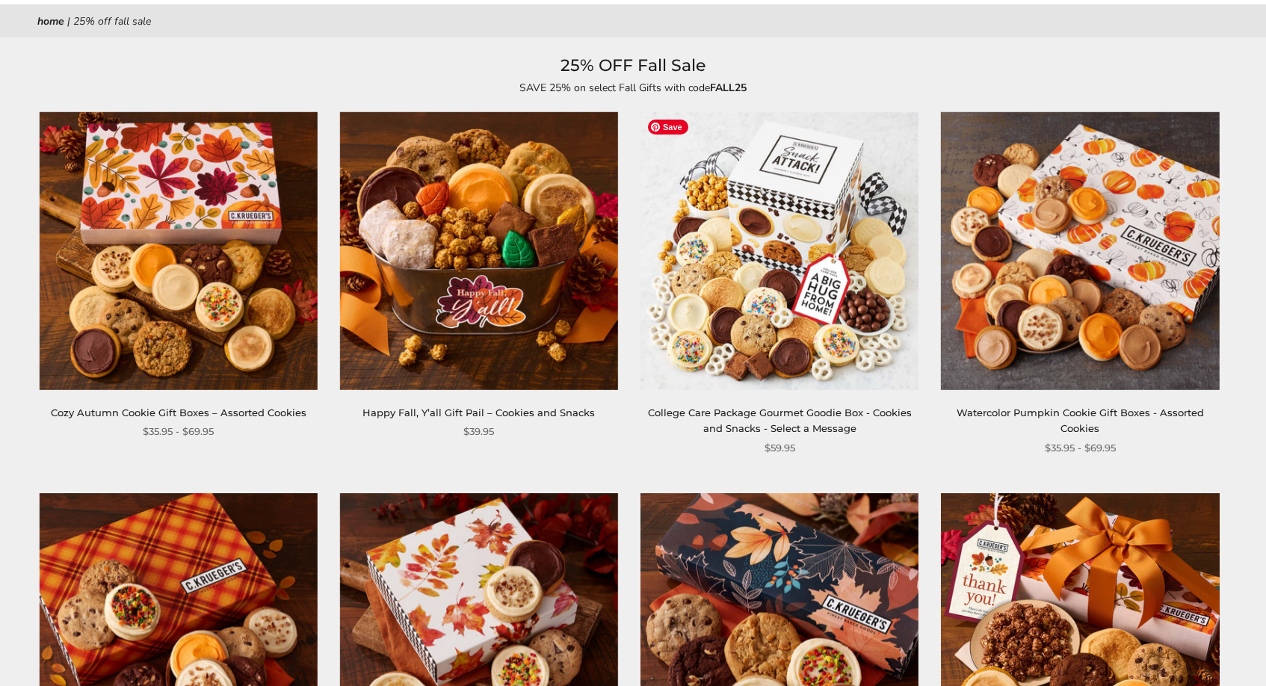 This screenshot has width=1266, height=686. I want to click on img: Watercolor Pumpkin Cookie Gift Boxes - Assorted Cookies, so click(1080, 251).